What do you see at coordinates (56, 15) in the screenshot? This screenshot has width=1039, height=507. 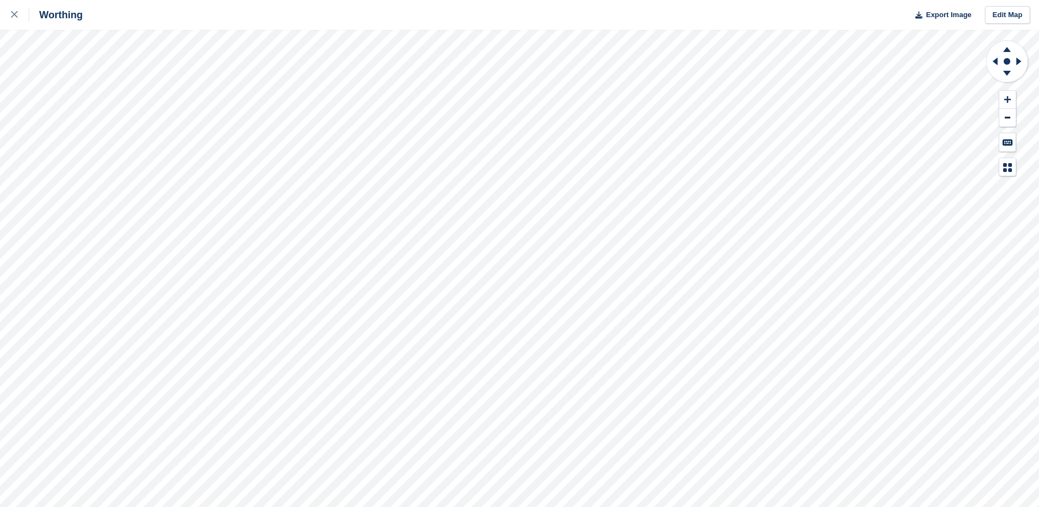 I see `div: Worthing` at bounding box center [56, 15].